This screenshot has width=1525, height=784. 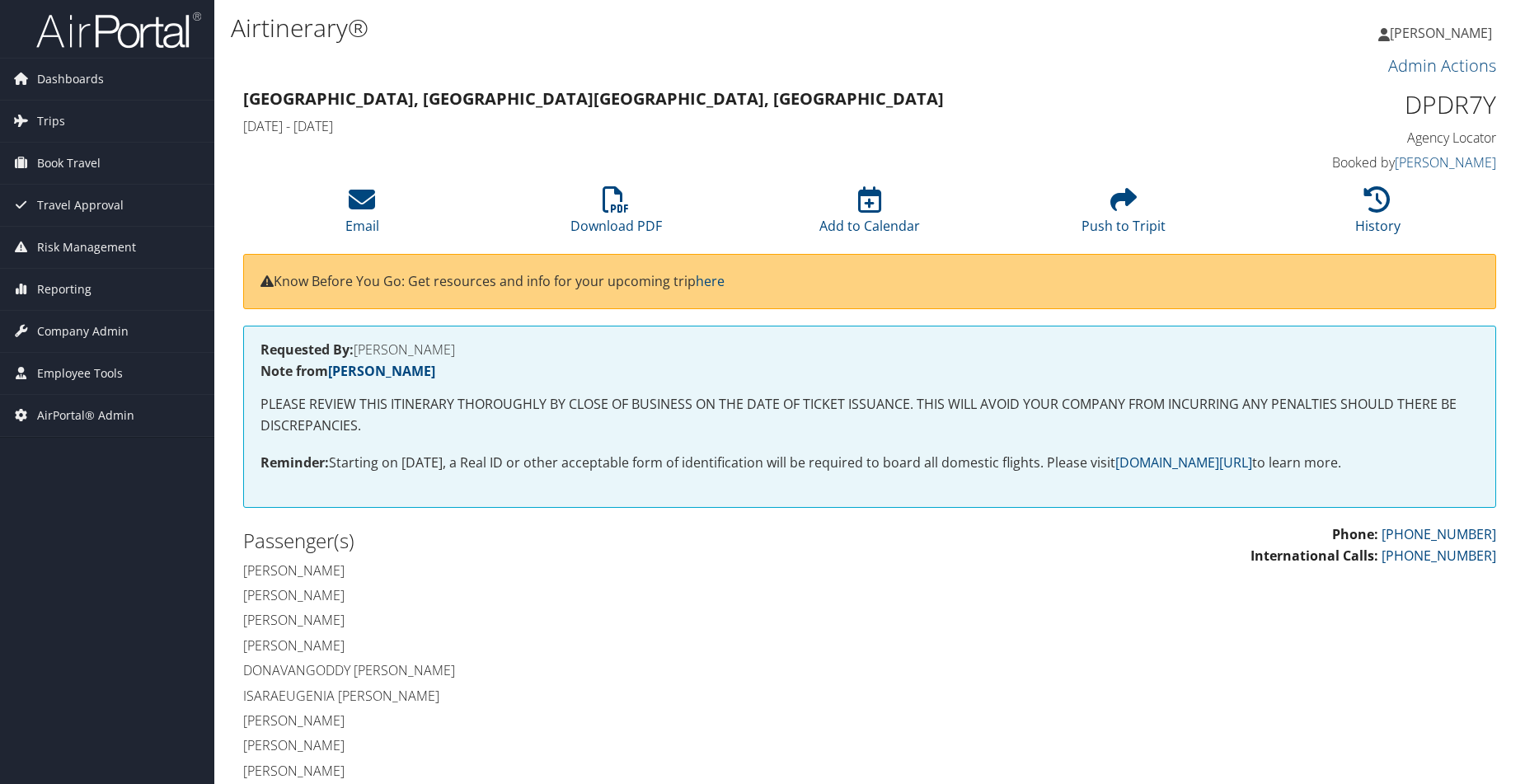 I want to click on span: Company Admin, so click(x=83, y=332).